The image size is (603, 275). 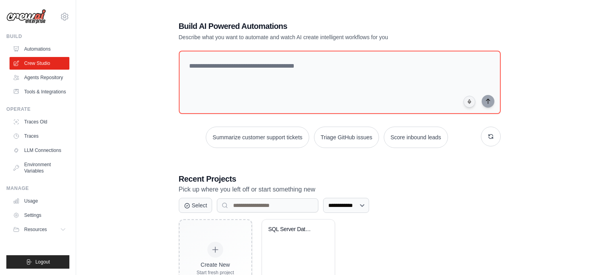 I want to click on button: Resources, so click(x=39, y=230).